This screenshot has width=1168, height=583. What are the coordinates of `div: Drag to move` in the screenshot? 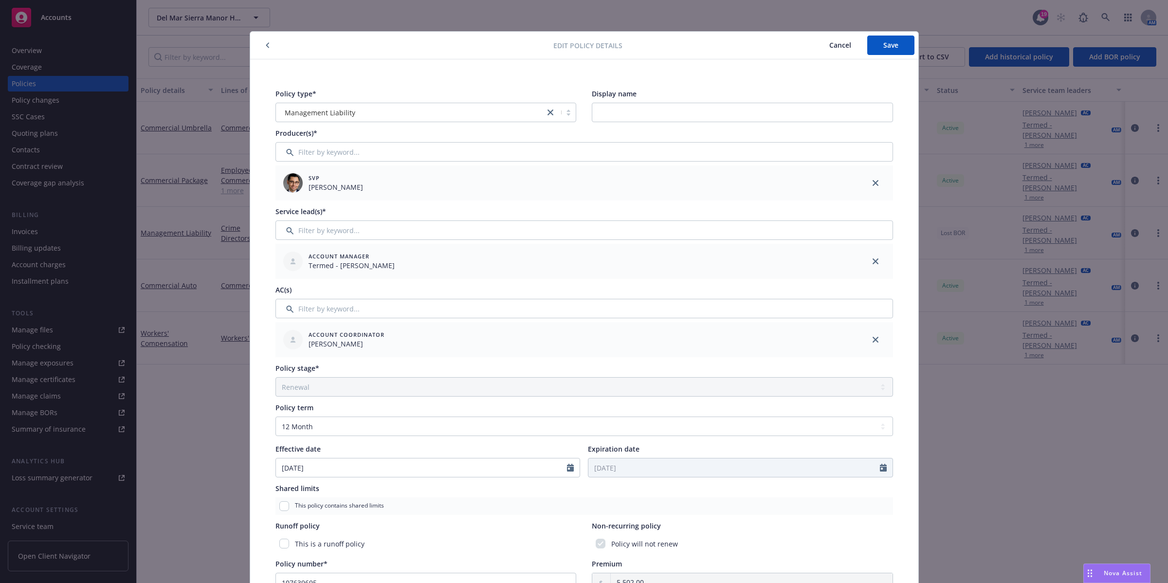 It's located at (1089, 573).